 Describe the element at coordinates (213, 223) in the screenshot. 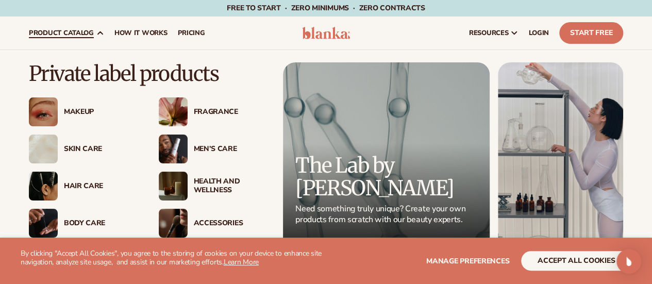

I see `a: Female with makeup brush. Accessories` at that location.